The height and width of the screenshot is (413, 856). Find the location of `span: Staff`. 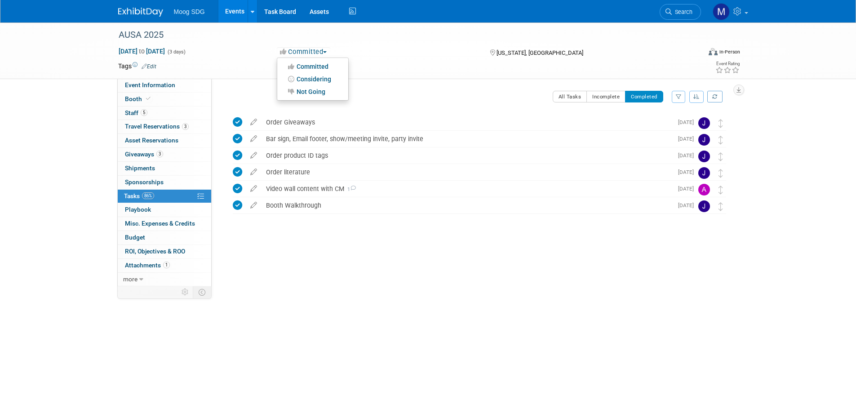

span: Staff is located at coordinates (136, 113).